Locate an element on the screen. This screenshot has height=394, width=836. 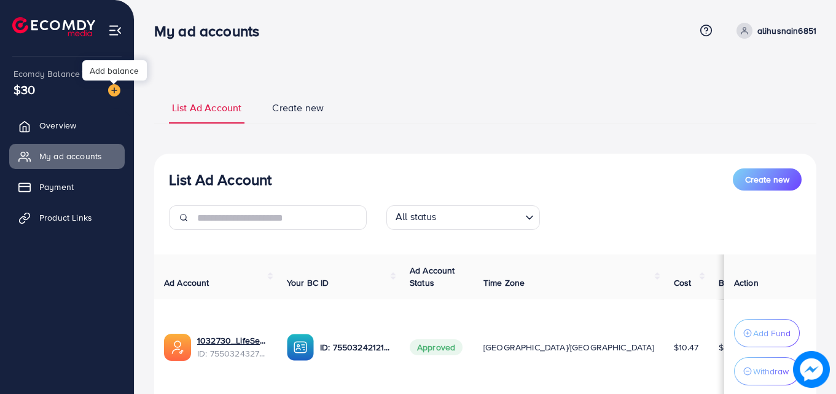
span: Ecomdy Balance is located at coordinates (47, 74).